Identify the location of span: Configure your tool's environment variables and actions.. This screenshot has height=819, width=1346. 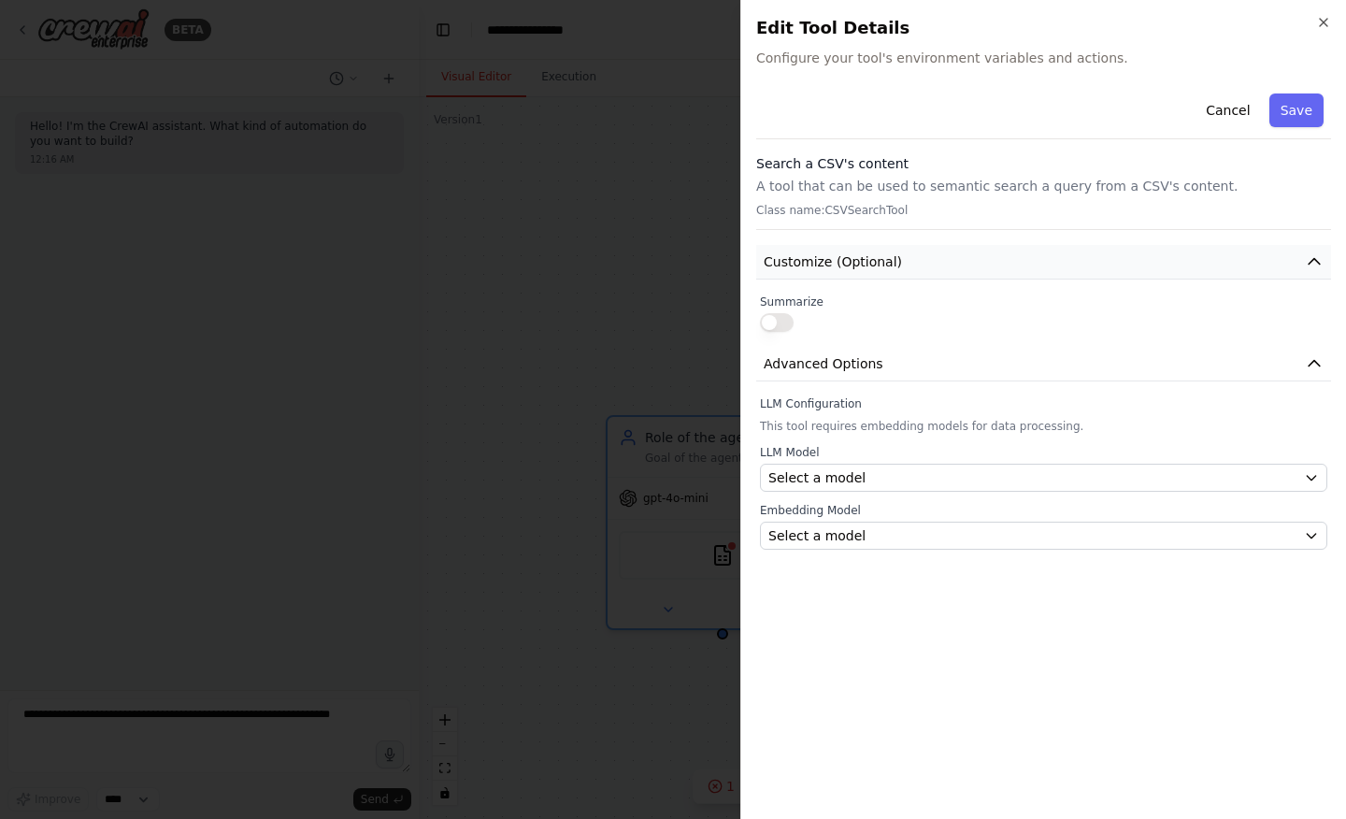
(1043, 58).